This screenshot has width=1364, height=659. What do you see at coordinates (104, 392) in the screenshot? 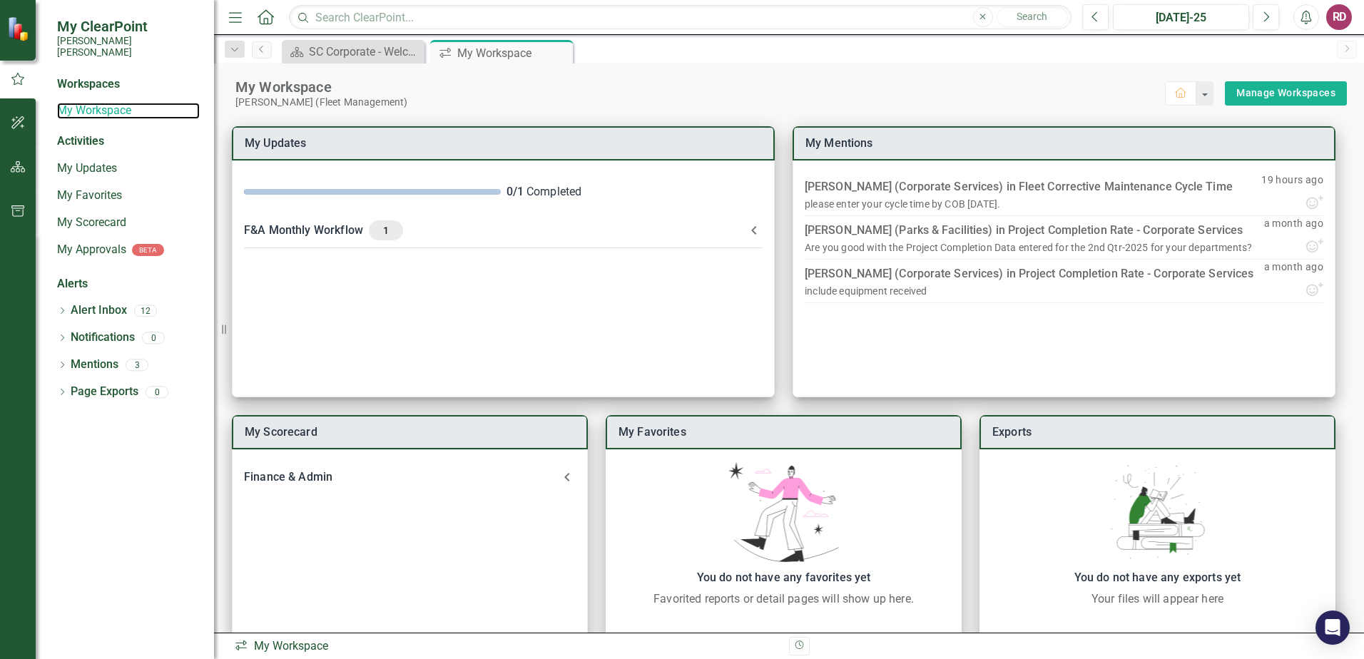
I see `a: Page Exports` at bounding box center [104, 392].